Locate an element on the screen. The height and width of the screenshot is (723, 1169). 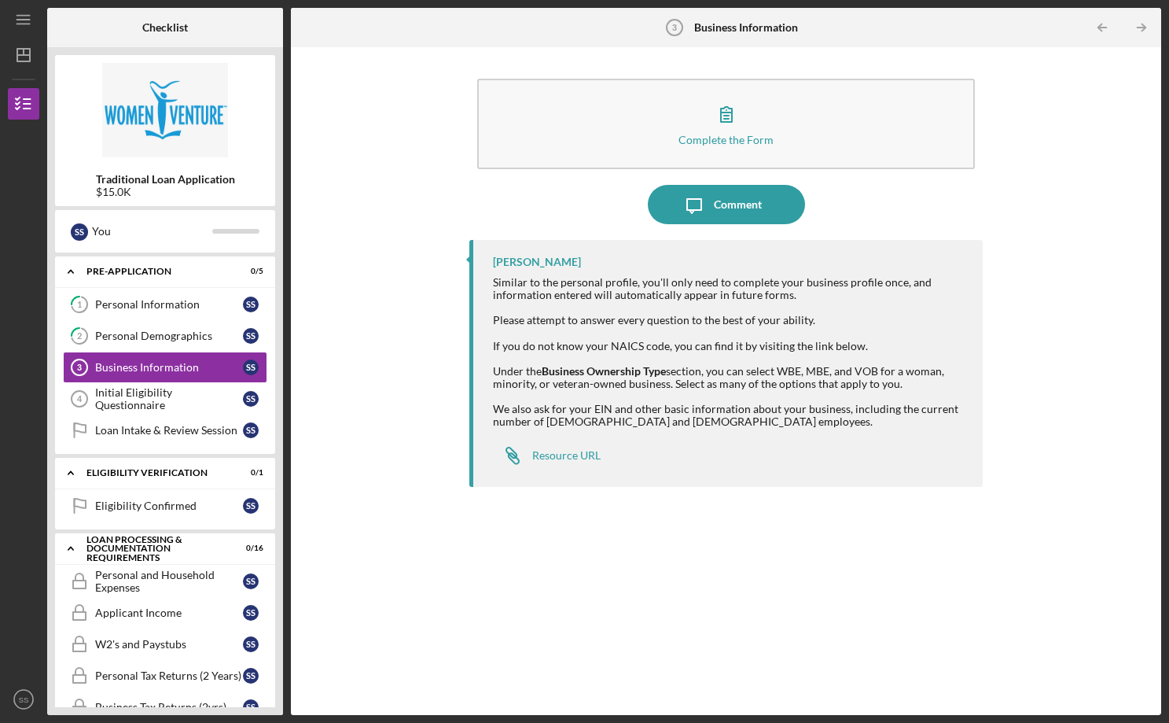
a: Loan Intake & Review SessionSS is located at coordinates (165, 430).